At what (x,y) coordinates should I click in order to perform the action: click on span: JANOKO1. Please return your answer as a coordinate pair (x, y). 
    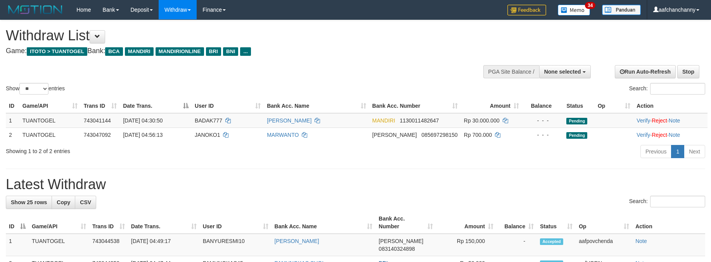
    Looking at the image, I should click on (207, 135).